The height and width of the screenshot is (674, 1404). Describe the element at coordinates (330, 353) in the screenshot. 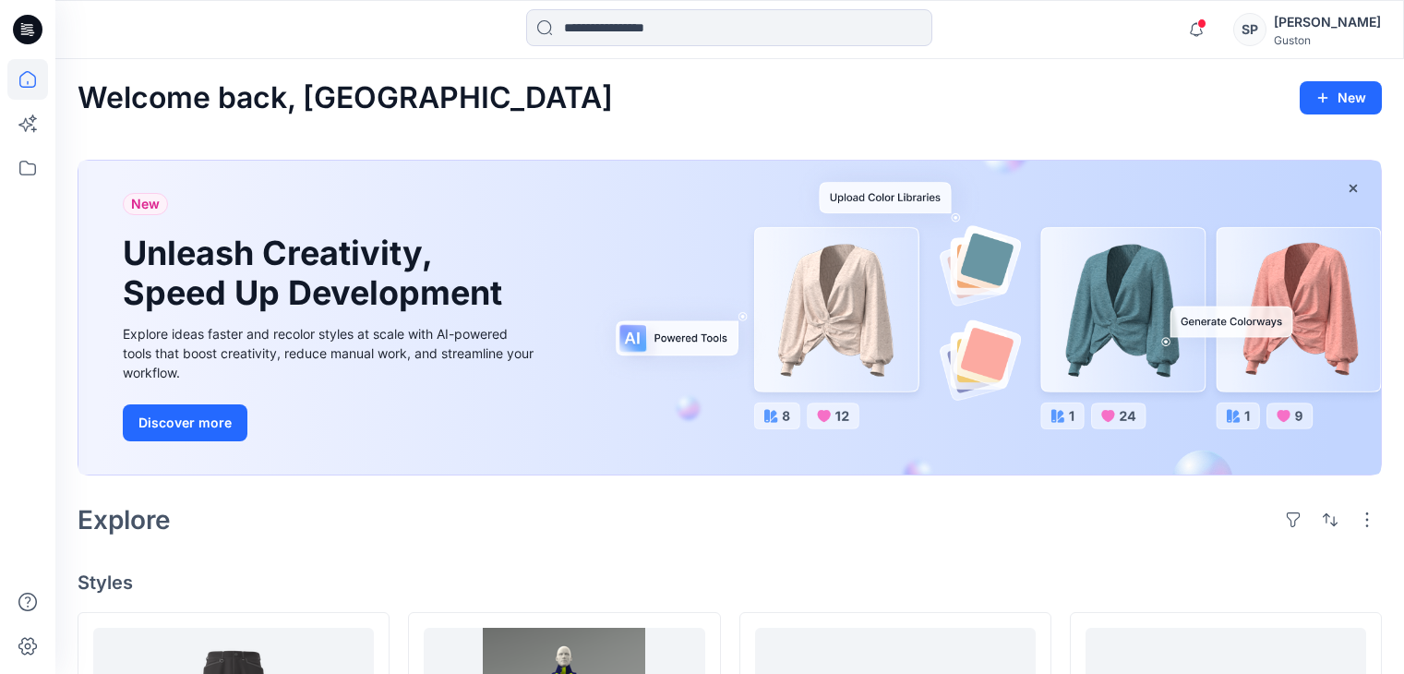

I see `div: Explore ideas faster and recolor styles at scale with AI-powered tools that boost creativity, red...` at that location.